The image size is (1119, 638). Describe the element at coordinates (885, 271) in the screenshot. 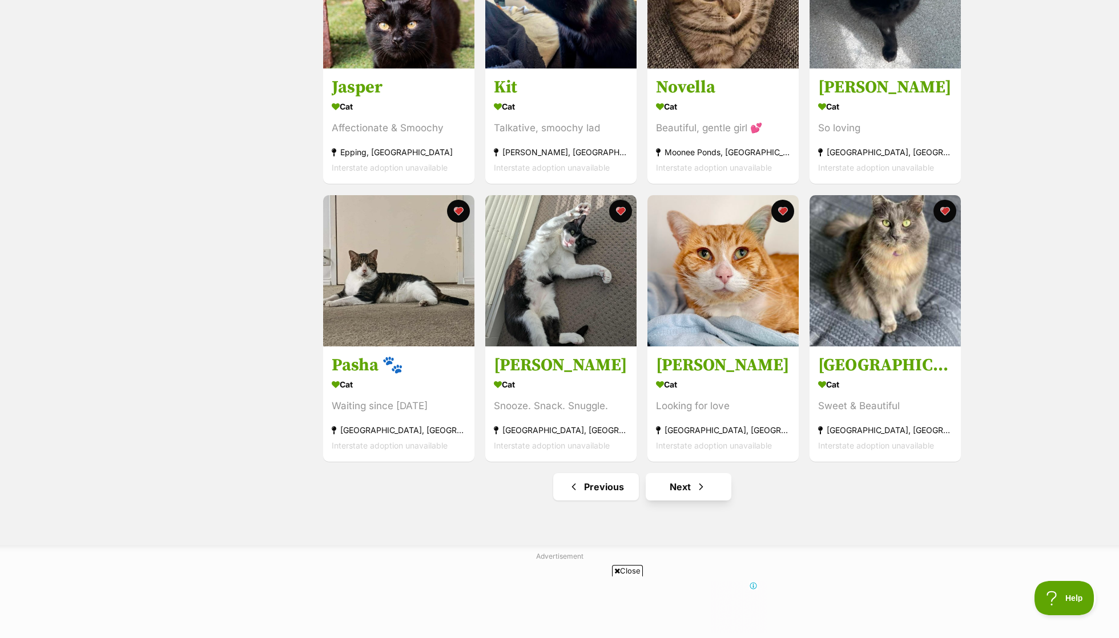

I see `img: Paris` at that location.